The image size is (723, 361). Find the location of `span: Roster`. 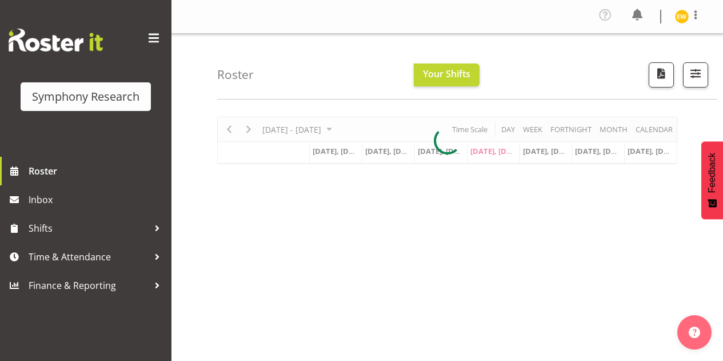

span: Roster is located at coordinates (97, 171).